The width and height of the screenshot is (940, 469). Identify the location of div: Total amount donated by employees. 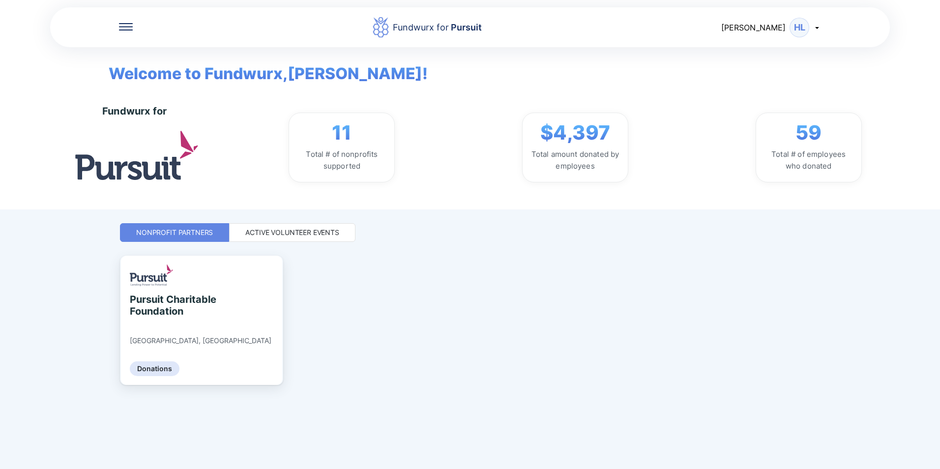
(575, 160).